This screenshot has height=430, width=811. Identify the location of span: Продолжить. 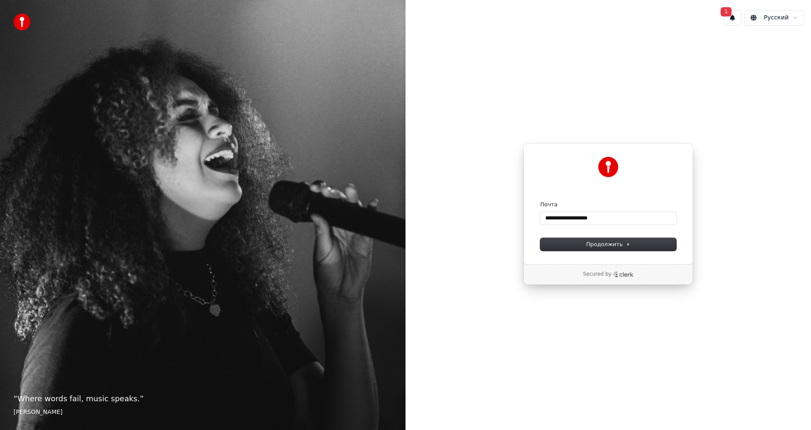
(608, 244).